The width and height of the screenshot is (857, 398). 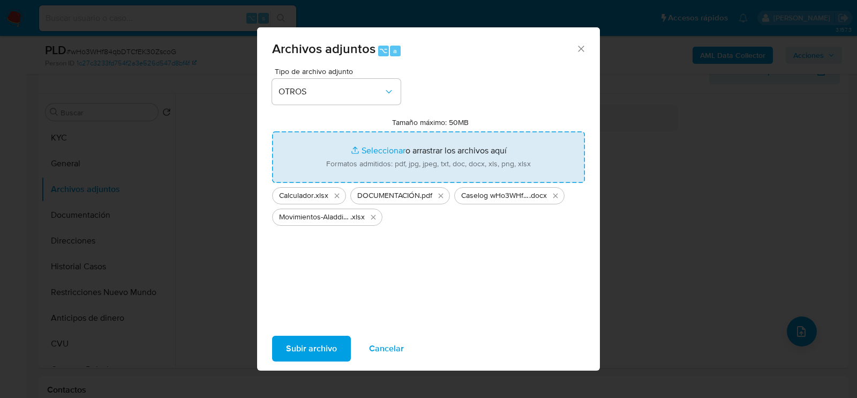 What do you see at coordinates (441, 196) in the screenshot?
I see `button: Eliminar DOCUMENTACIÓN.pdf` at bounding box center [441, 196].